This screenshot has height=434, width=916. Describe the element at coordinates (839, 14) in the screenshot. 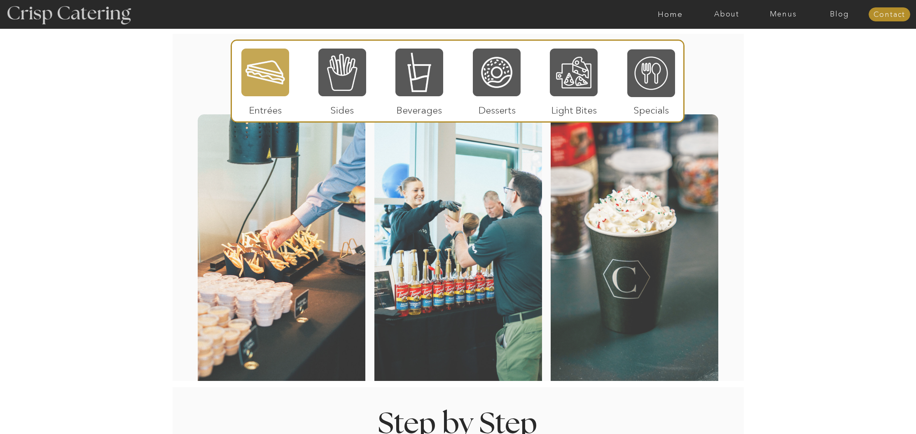

I see `nav: Blog` at that location.